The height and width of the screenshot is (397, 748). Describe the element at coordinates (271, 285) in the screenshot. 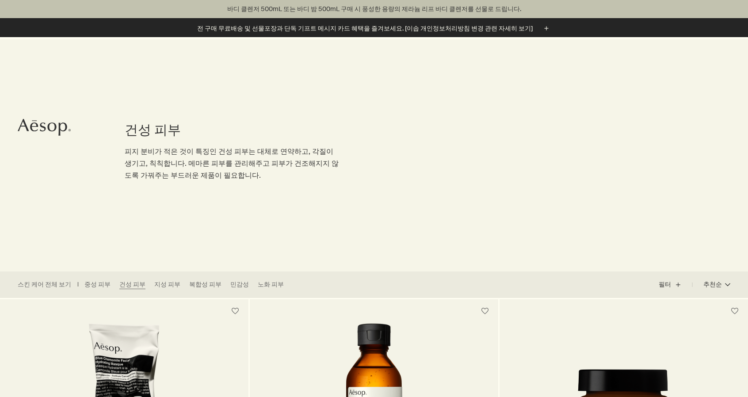

I see `a: 노화 피부` at that location.